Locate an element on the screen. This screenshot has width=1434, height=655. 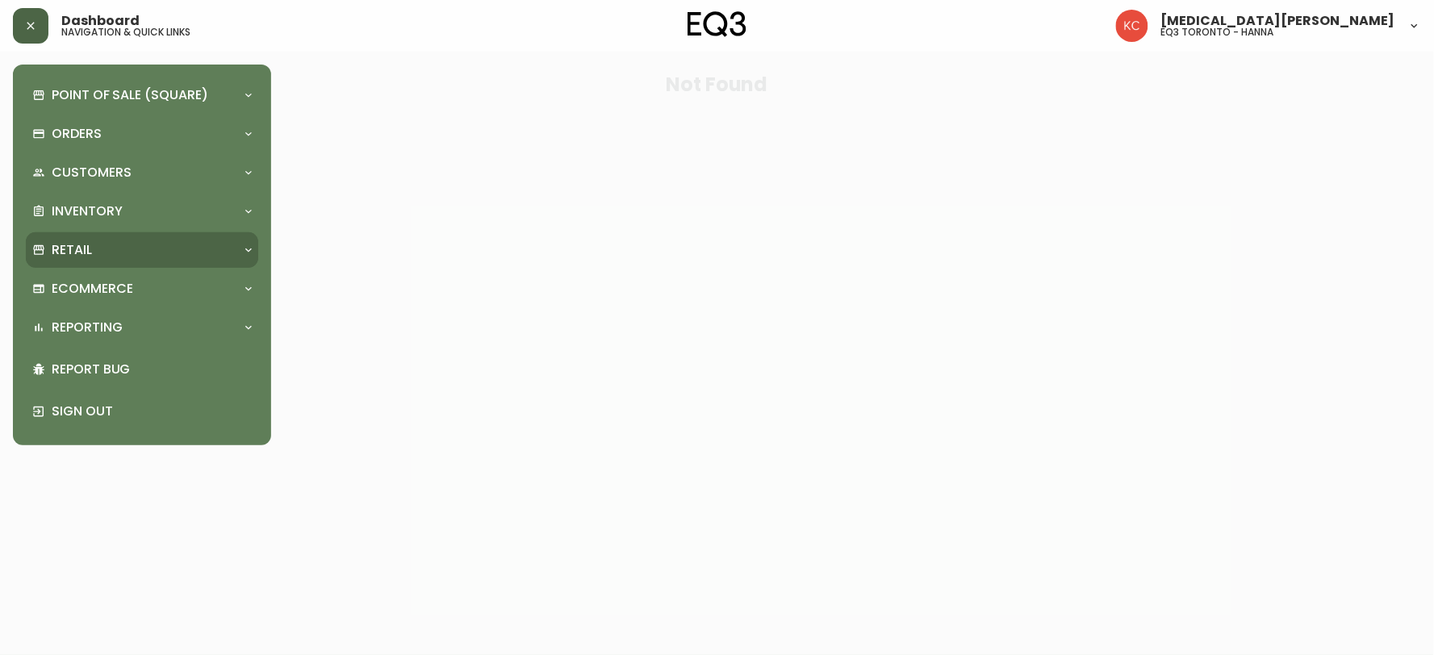
div: Ecommerce is located at coordinates (142, 289).